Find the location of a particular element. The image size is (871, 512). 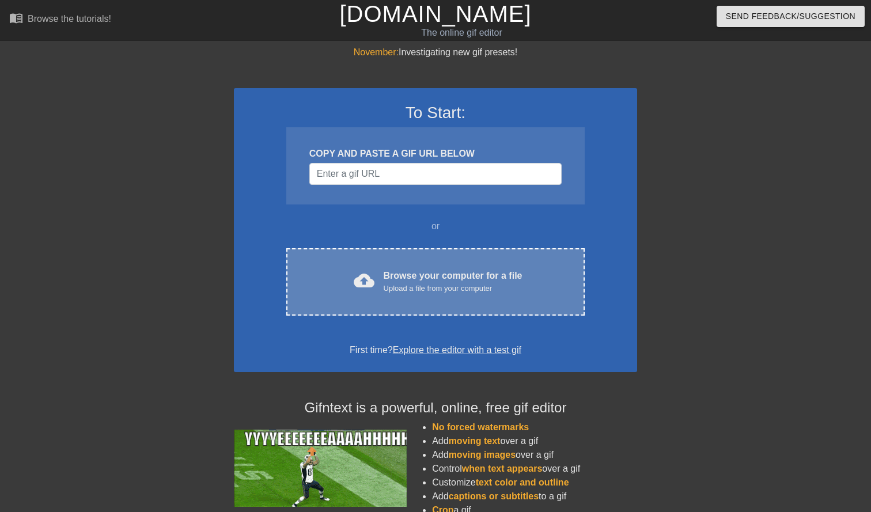

div: Browse your computer for a file is located at coordinates (453, 282).